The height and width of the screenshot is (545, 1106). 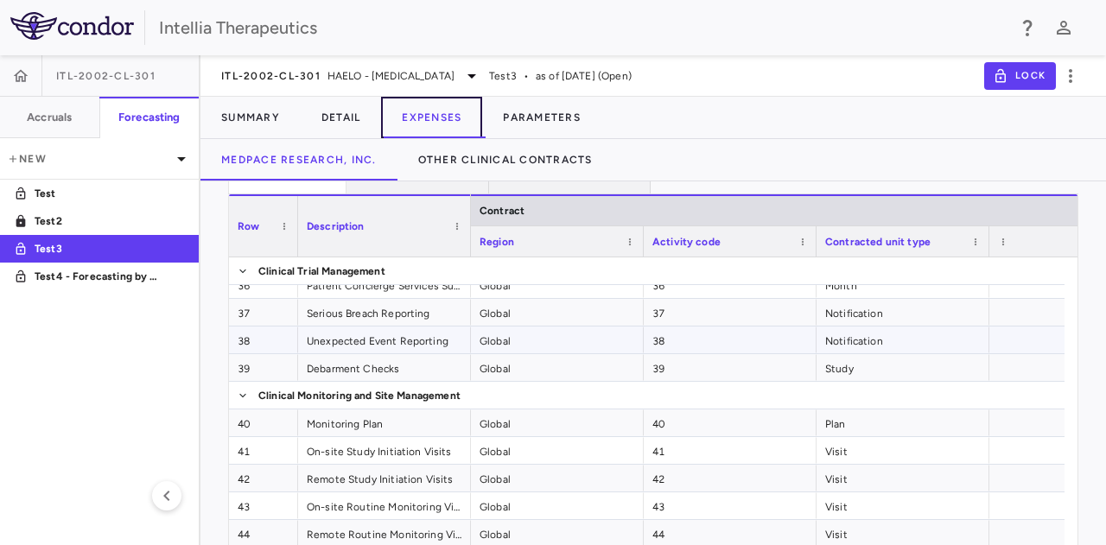 What do you see at coordinates (98, 249) in the screenshot?
I see `p: Test3` at bounding box center [98, 249].